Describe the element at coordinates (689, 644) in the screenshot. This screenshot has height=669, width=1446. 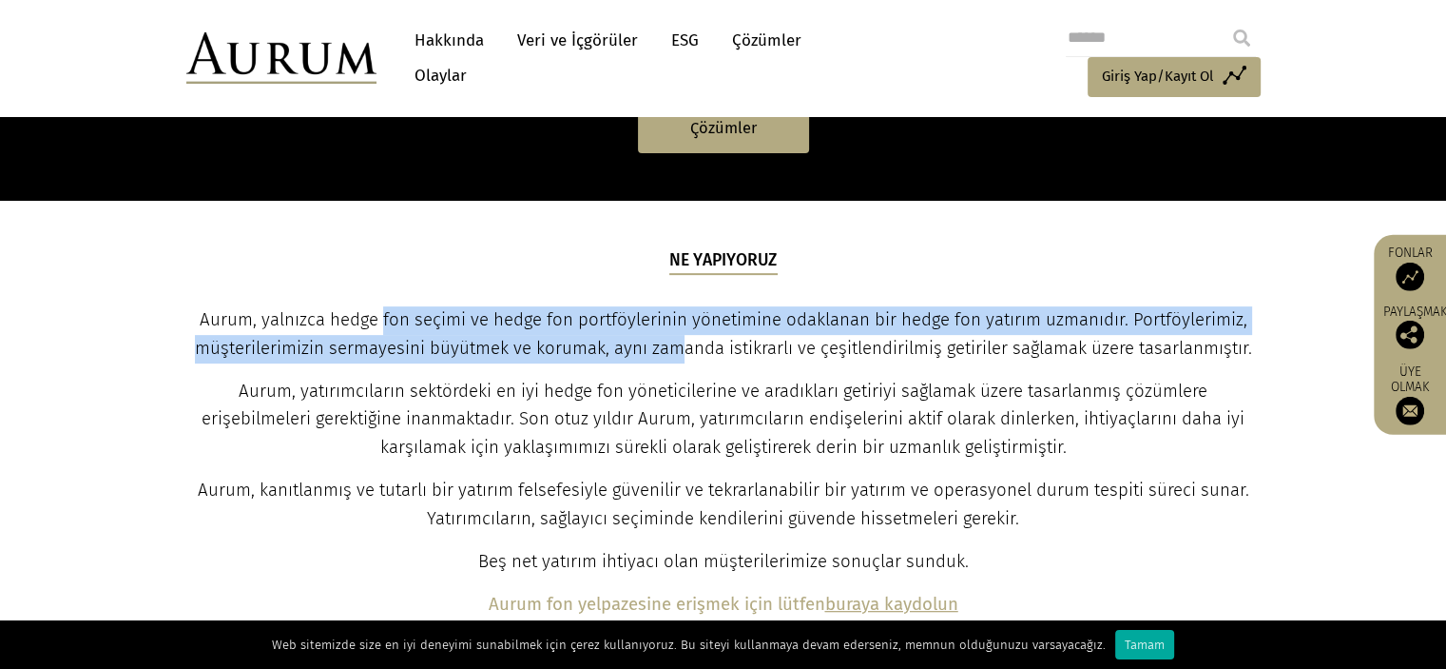
I see `font: Web sitemizde size en iyi deneyimi sunabilmek için çerez kullanıyoruz. Bu siteyi kullanmaya devam...` at that location.